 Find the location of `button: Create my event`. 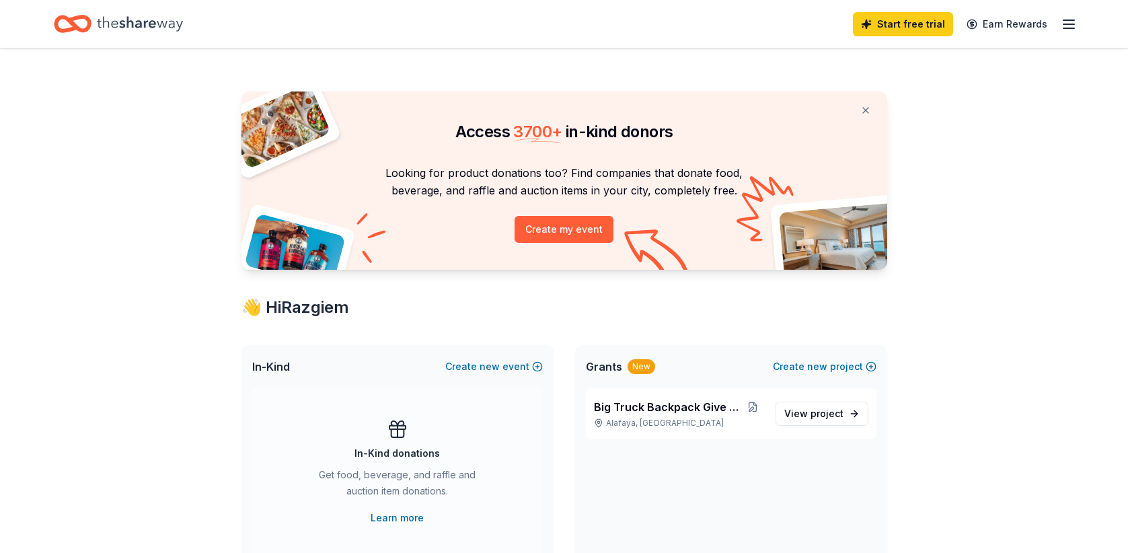

button: Create my event is located at coordinates (563, 229).